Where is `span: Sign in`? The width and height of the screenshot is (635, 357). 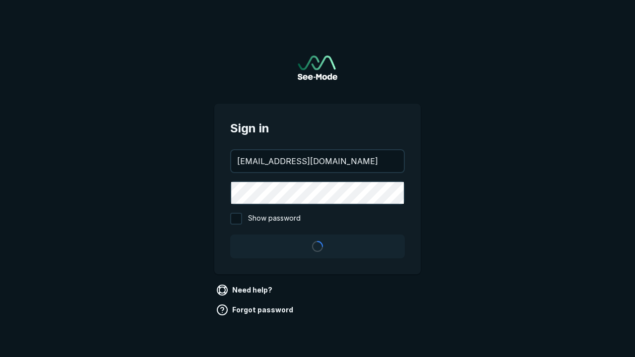 span: Sign in is located at coordinates (317, 128).